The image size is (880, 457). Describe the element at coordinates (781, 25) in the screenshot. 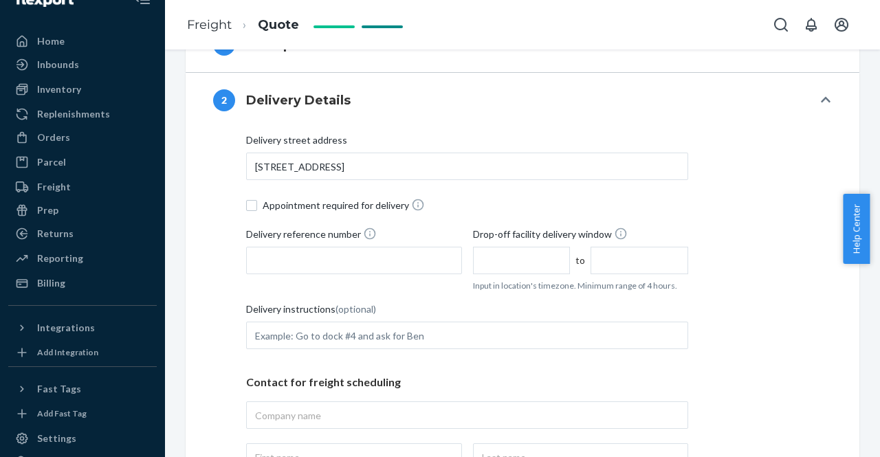

I see `button: Open Search Box` at that location.